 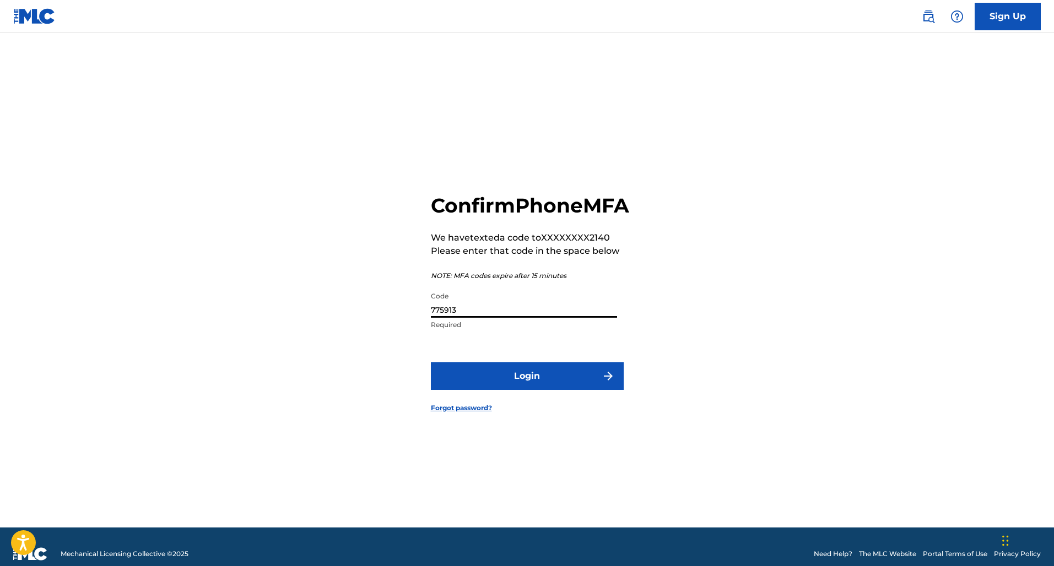 I want to click on img: logo, so click(x=30, y=554).